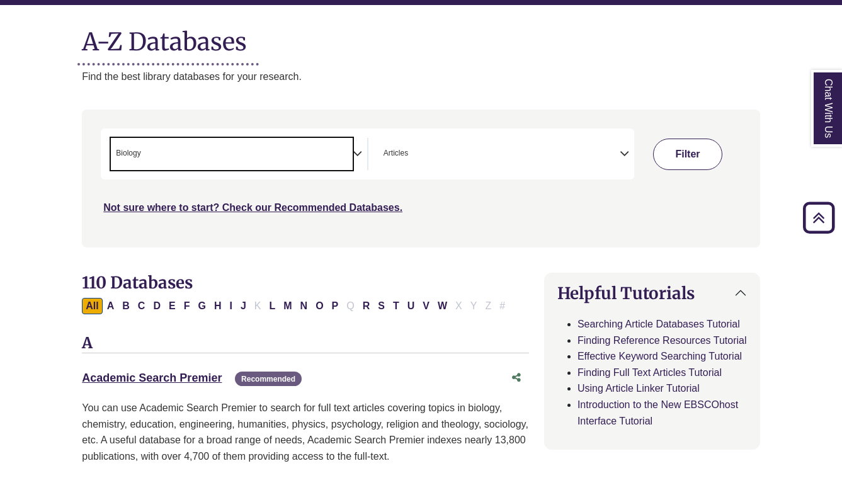  Describe the element at coordinates (111, 306) in the screenshot. I see `button: Filter Results A` at that location.